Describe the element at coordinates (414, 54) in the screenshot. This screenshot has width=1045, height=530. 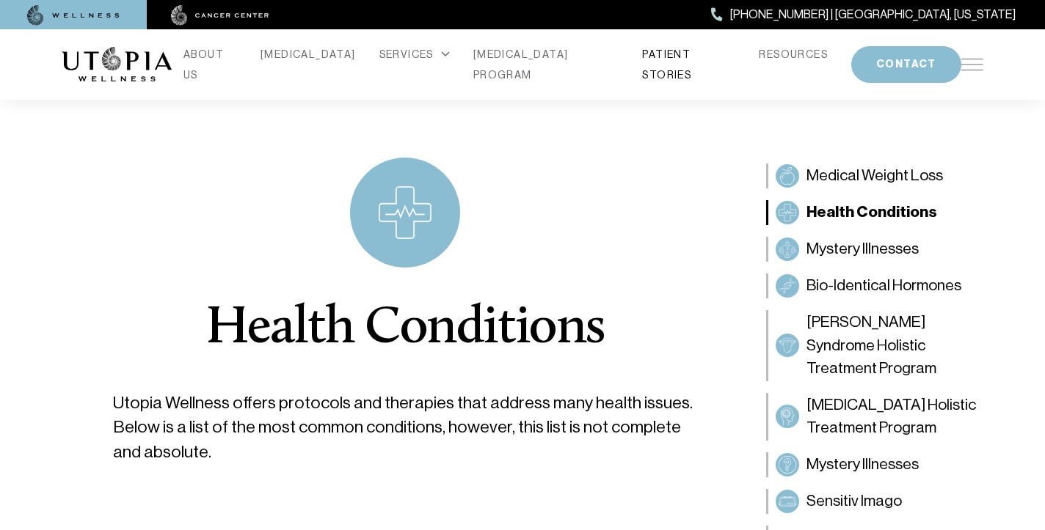
I see `div: SERVICES` at that location.